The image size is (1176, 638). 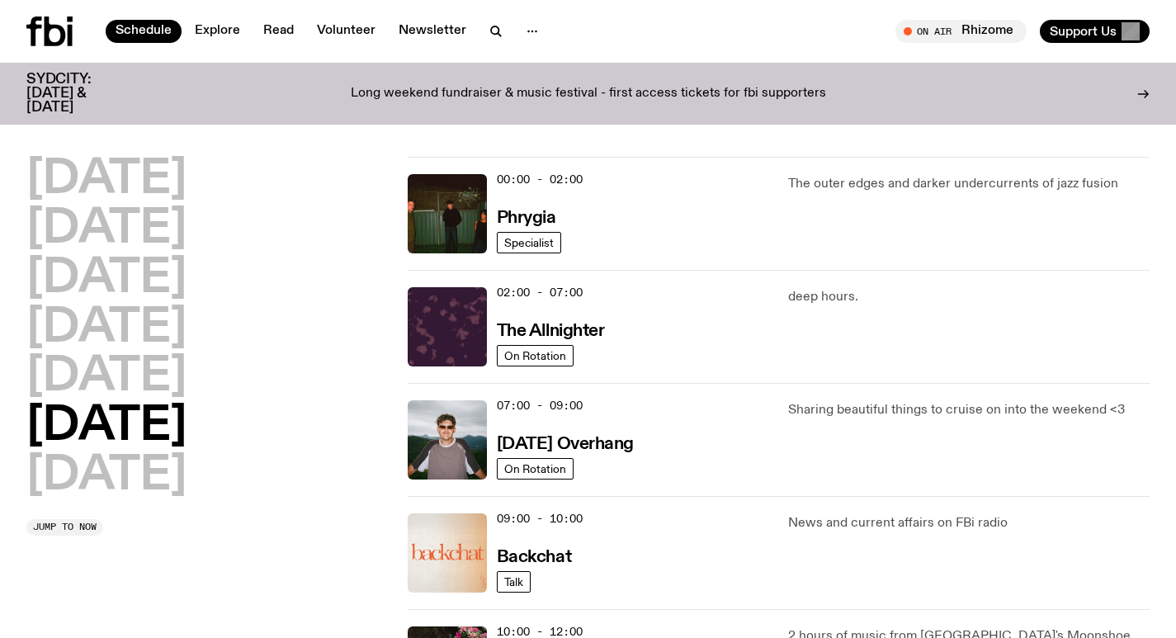 I want to click on span: Talk, so click(x=513, y=581).